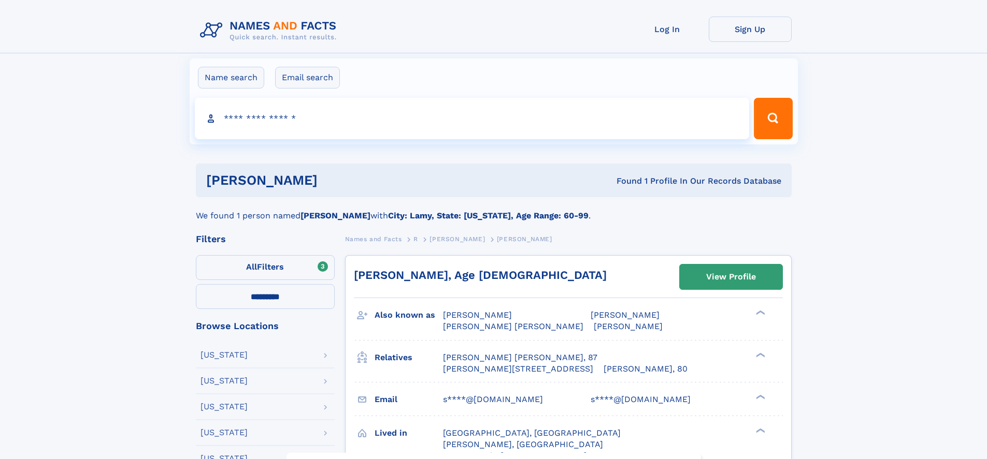 This screenshot has height=459, width=987. Describe the element at coordinates (307, 78) in the screenshot. I see `label: Email search` at that location.